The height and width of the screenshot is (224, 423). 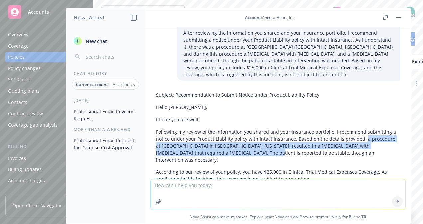 I want to click on span: New chat, so click(x=96, y=41).